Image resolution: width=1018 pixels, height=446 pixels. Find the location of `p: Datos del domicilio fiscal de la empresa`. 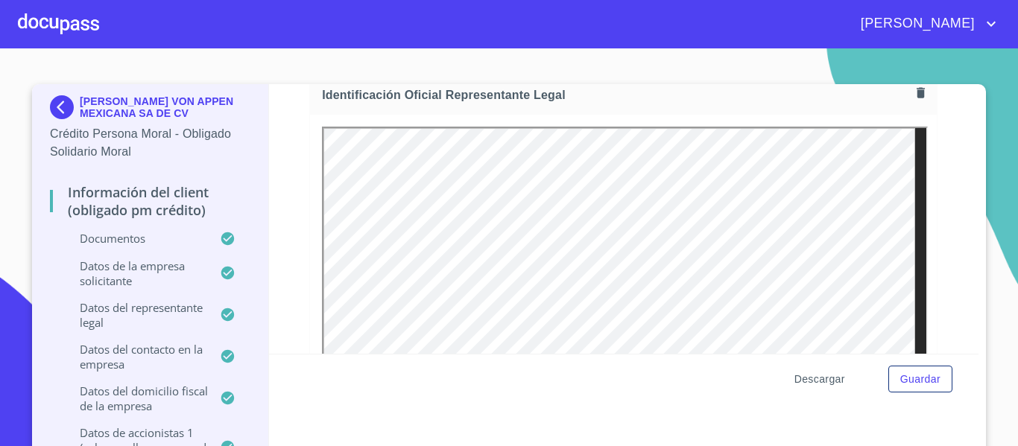

p: Datos del domicilio fiscal de la empresa is located at coordinates (135, 399).